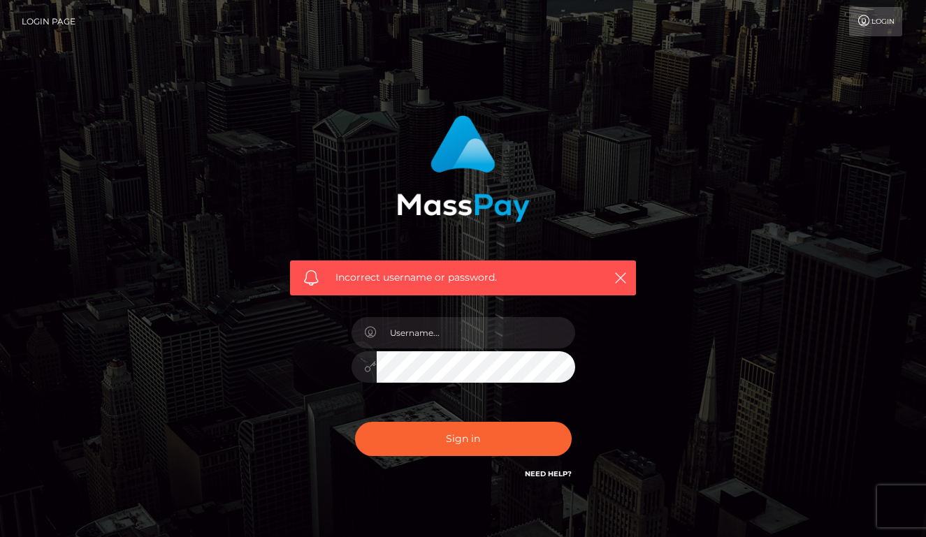 Image resolution: width=926 pixels, height=537 pixels. Describe the element at coordinates (875, 22) in the screenshot. I see `a: Login` at that location.